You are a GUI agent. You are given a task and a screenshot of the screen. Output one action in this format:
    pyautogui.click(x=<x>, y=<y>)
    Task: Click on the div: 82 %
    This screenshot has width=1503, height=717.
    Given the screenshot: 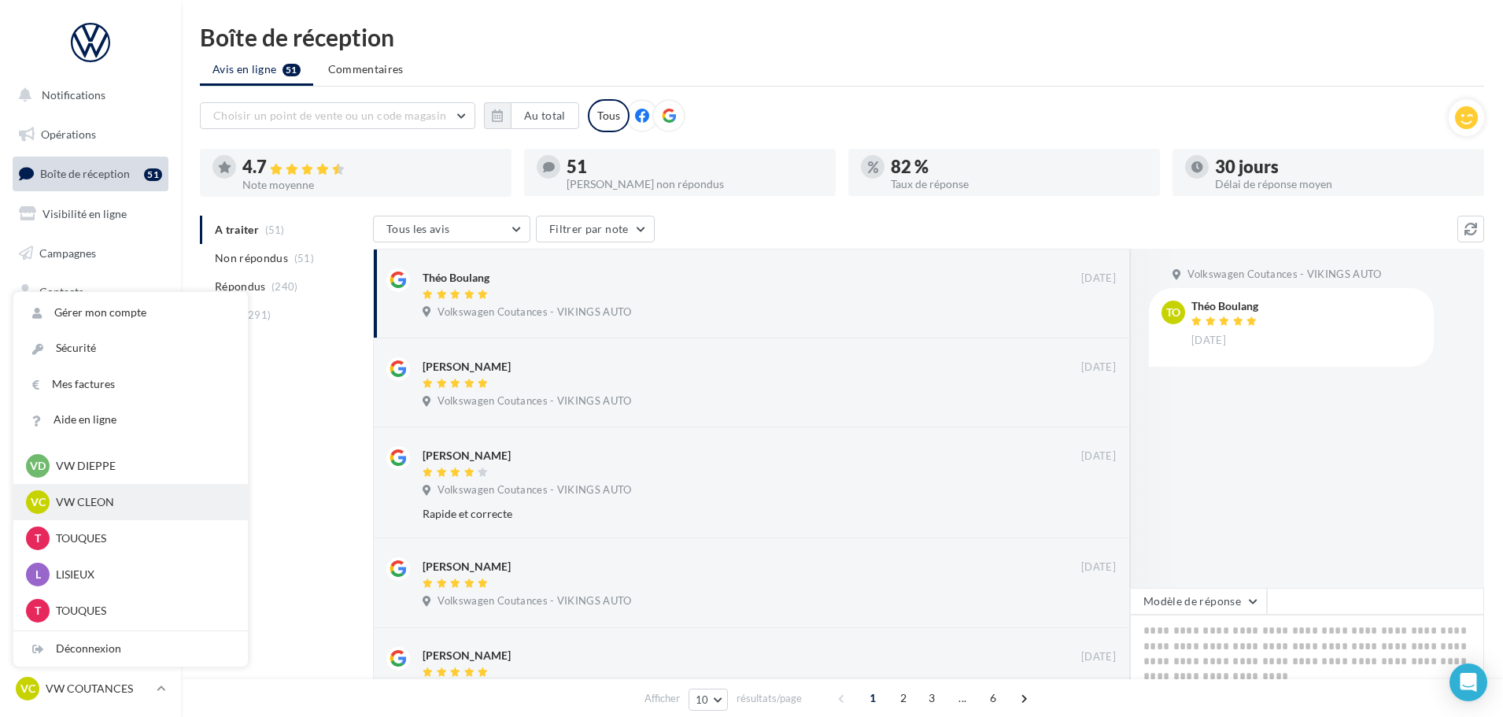 What is the action you would take?
    pyautogui.click(x=1019, y=167)
    